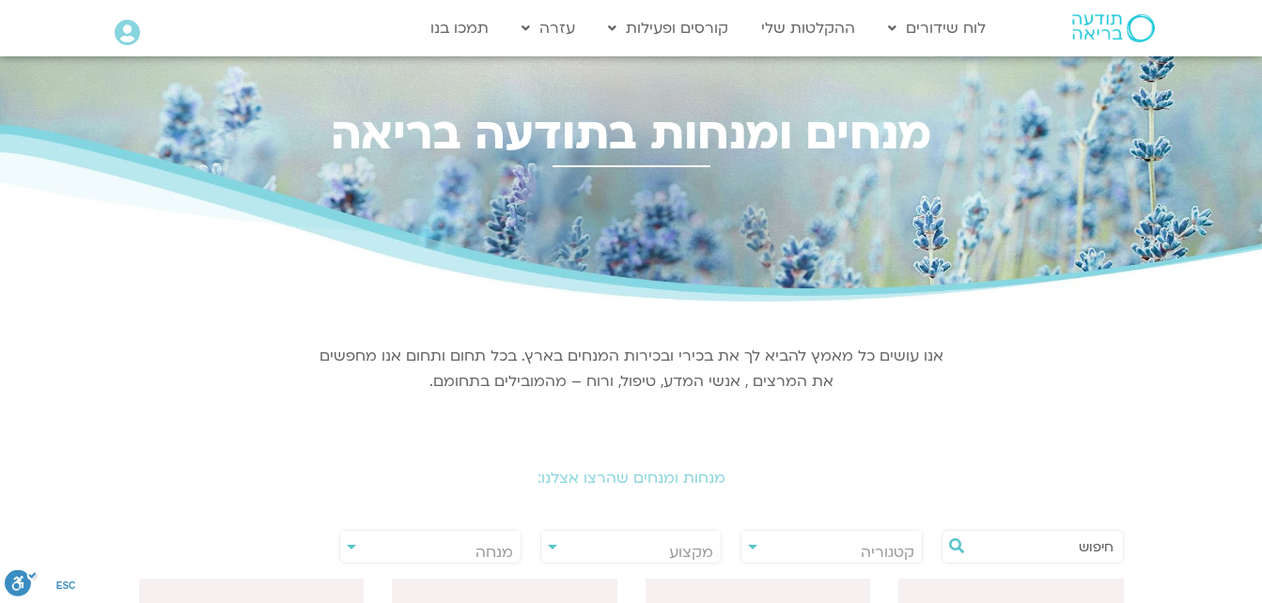  Describe the element at coordinates (460, 28) in the screenshot. I see `a: תמכו בנו` at that location.